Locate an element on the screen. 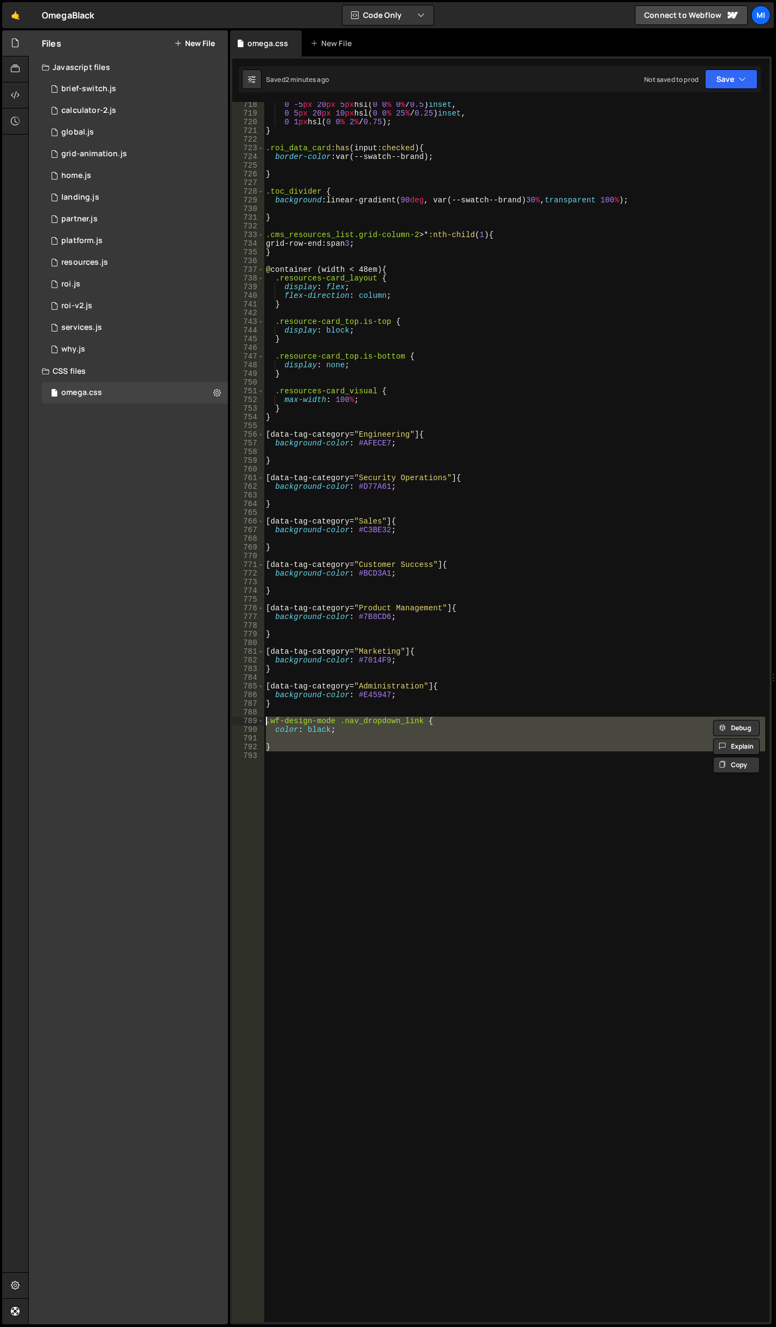 The height and width of the screenshot is (1327, 776). div: 725 is located at coordinates (248, 166).